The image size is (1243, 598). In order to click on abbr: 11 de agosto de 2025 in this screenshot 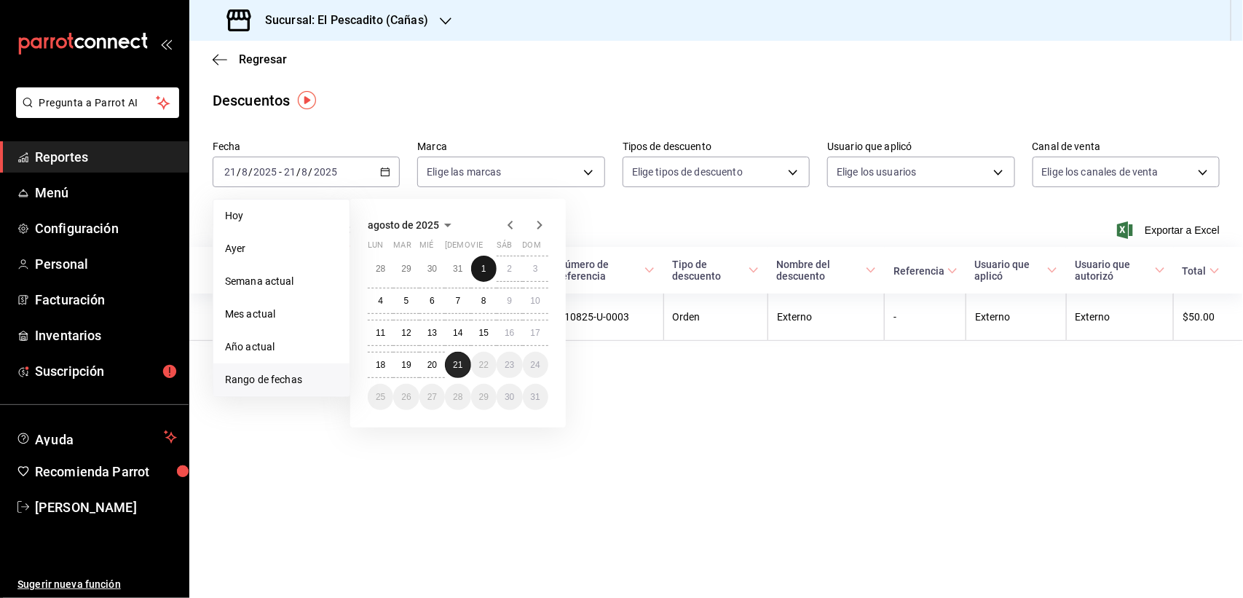, I will do `click(380, 333)`.